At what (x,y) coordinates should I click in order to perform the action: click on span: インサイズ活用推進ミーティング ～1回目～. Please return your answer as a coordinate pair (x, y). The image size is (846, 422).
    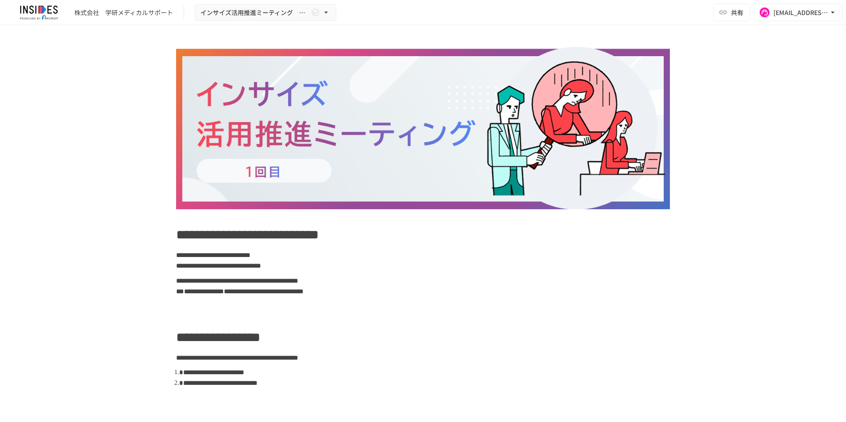
    Looking at the image, I should click on (255, 12).